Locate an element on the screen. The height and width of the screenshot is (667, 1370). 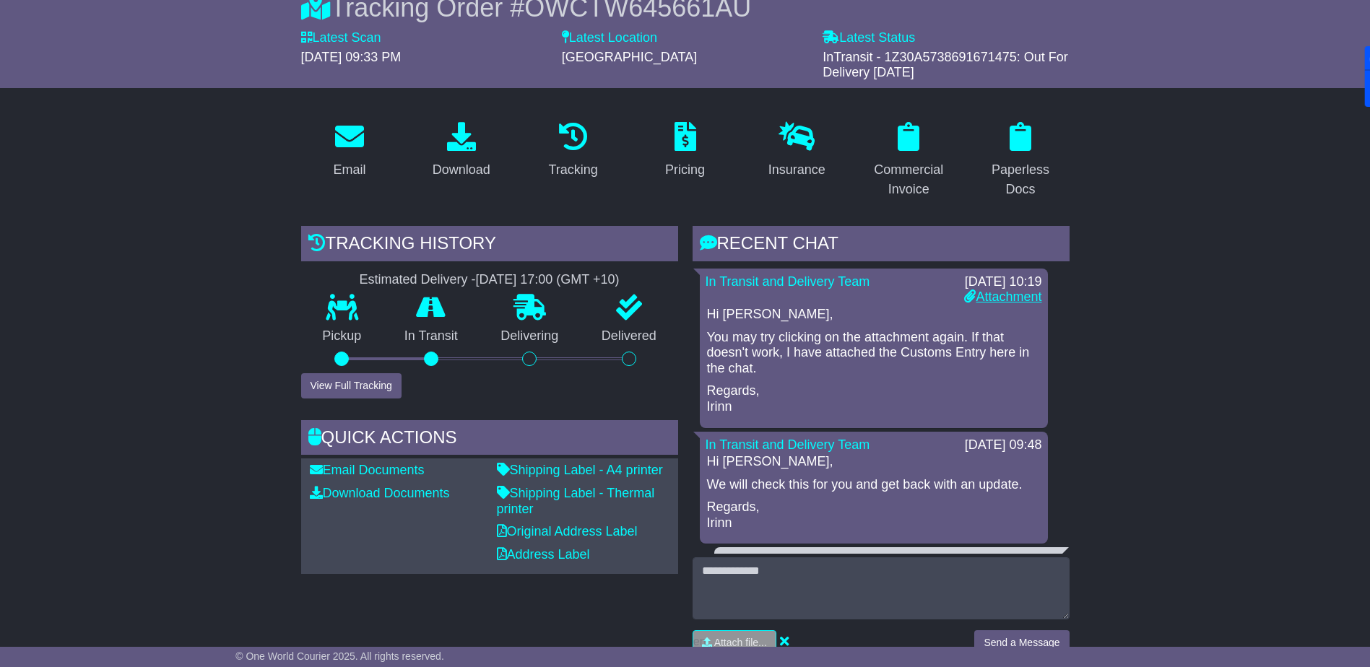
div: Tracking is located at coordinates (573, 170).